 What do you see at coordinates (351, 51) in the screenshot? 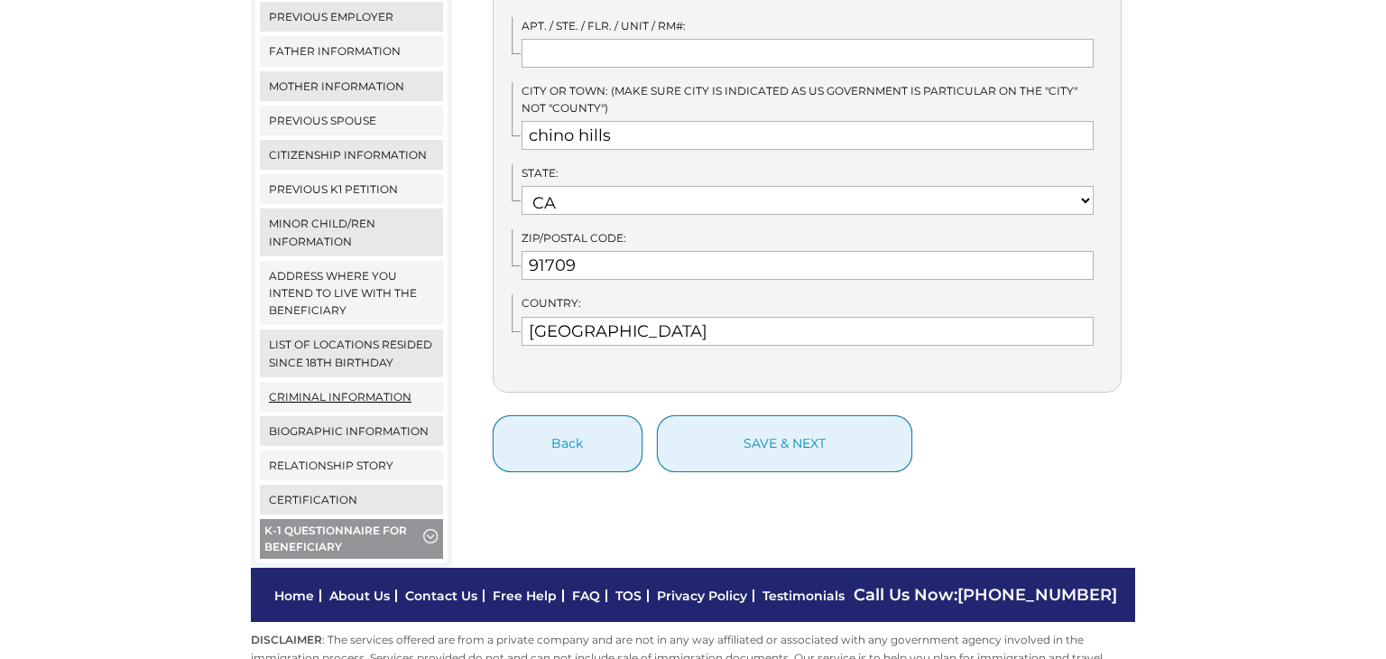
I see `a: Father Information` at bounding box center [351, 51].